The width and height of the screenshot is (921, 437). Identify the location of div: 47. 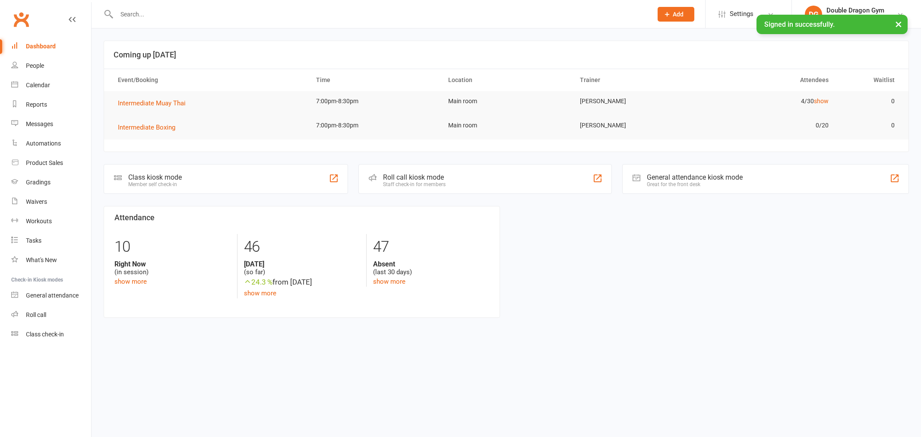
(431, 247).